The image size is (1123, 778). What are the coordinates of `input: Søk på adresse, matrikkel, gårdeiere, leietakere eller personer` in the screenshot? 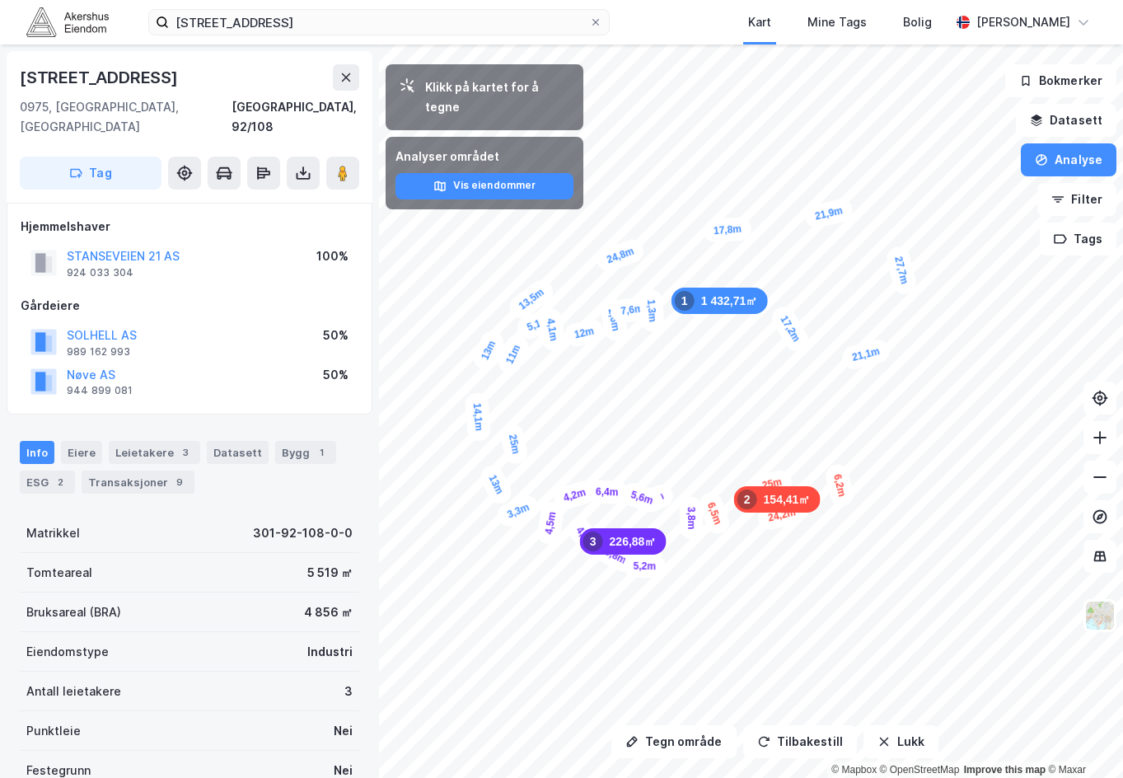 It's located at (379, 22).